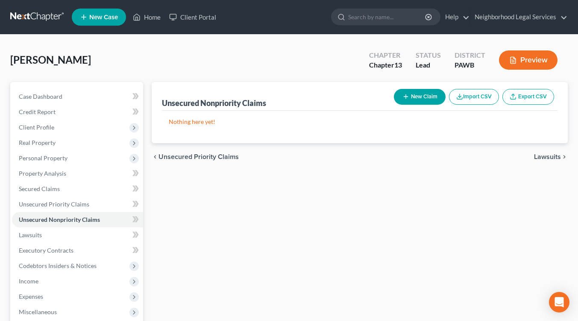 The image size is (578, 321). Describe the element at coordinates (214, 103) in the screenshot. I see `div: Unsecured Nonpriority Claims` at that location.